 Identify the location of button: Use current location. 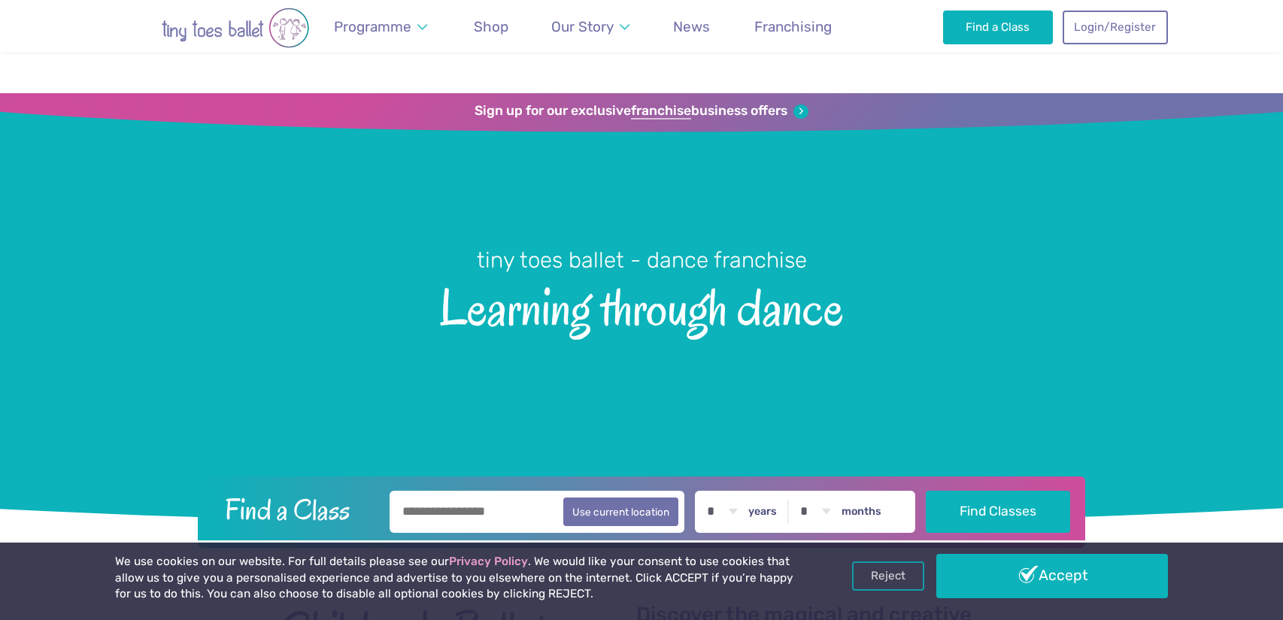
(620, 512).